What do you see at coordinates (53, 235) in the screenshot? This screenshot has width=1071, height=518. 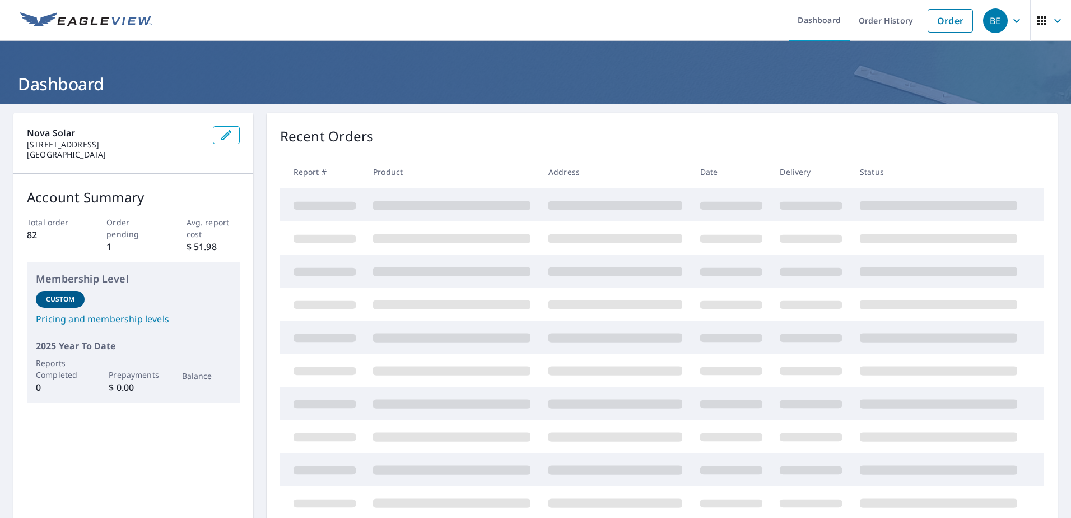 I see `p: 82` at bounding box center [53, 235].